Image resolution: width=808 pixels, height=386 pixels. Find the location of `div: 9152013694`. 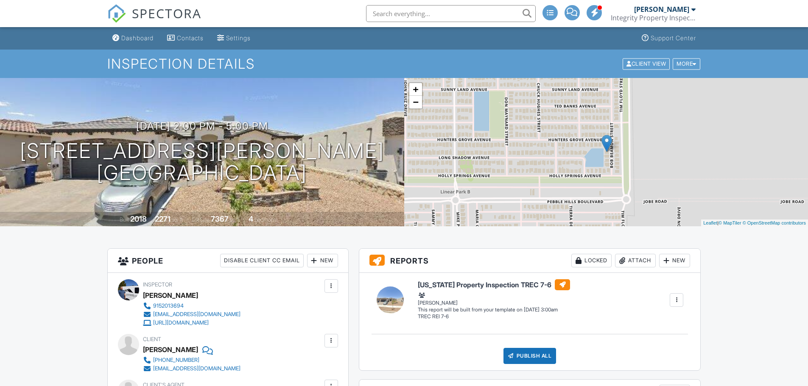

div: 9152013694 is located at coordinates (168, 306).